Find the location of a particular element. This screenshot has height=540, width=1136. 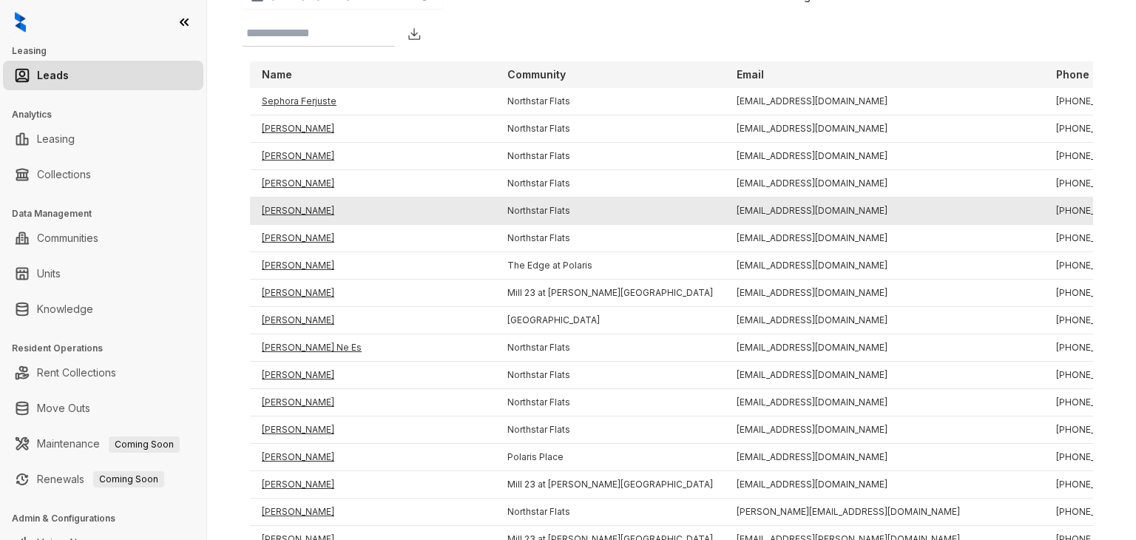

a: Leasing is located at coordinates (55, 139).